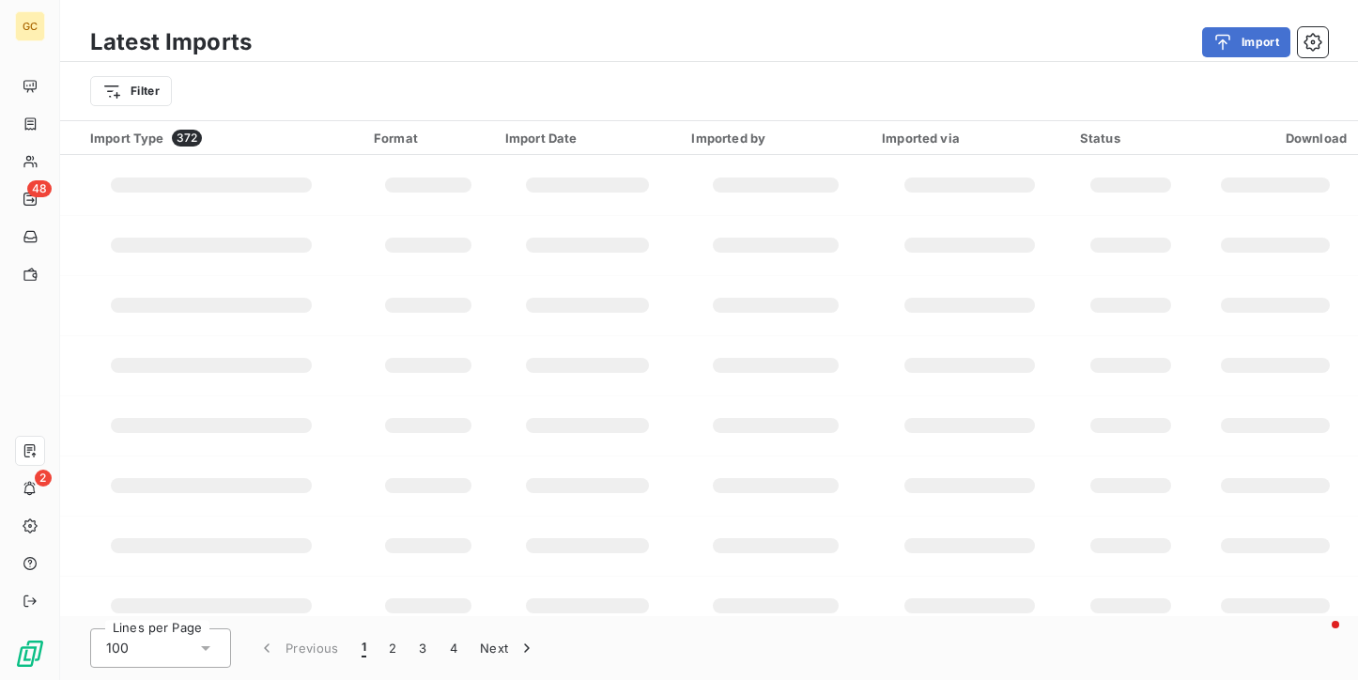 This screenshot has width=1358, height=680. Describe the element at coordinates (364, 648) in the screenshot. I see `button: 1` at that location.